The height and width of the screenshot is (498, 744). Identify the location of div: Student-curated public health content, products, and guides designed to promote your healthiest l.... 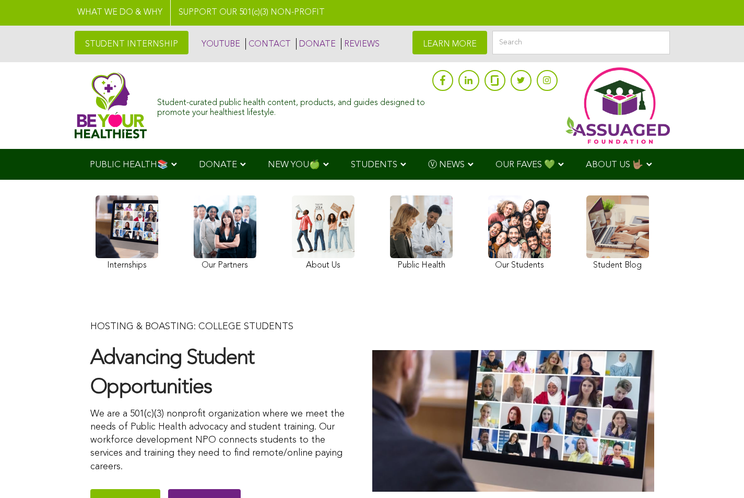
(292, 106).